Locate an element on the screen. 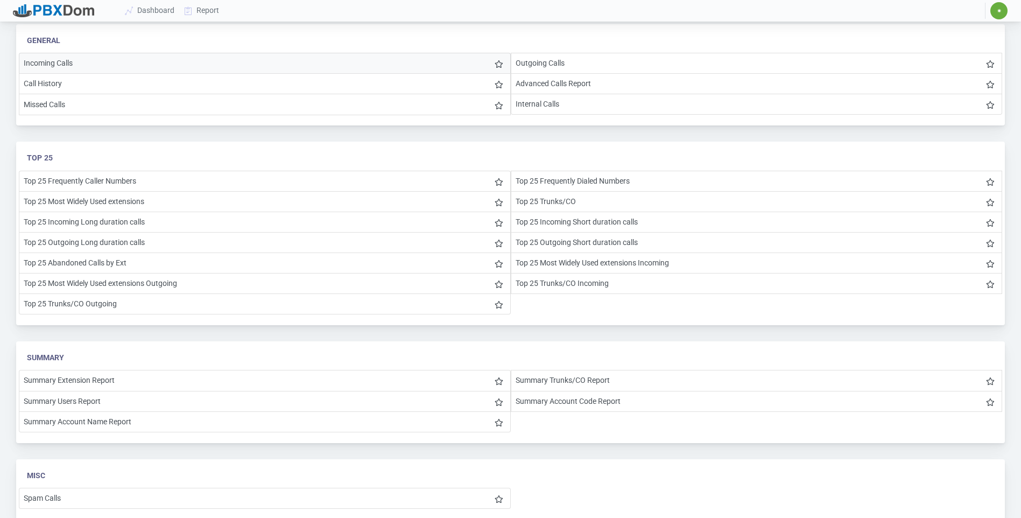 The image size is (1021, 518). li: Missed Calls is located at coordinates (265, 104).